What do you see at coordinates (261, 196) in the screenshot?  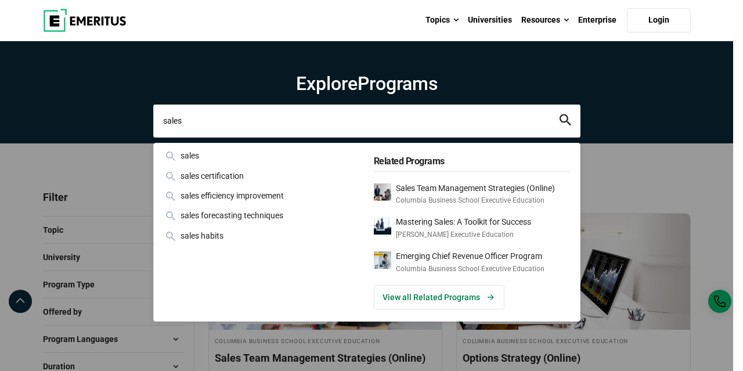 I see `div: sales efficiency improvement` at bounding box center [261, 196].